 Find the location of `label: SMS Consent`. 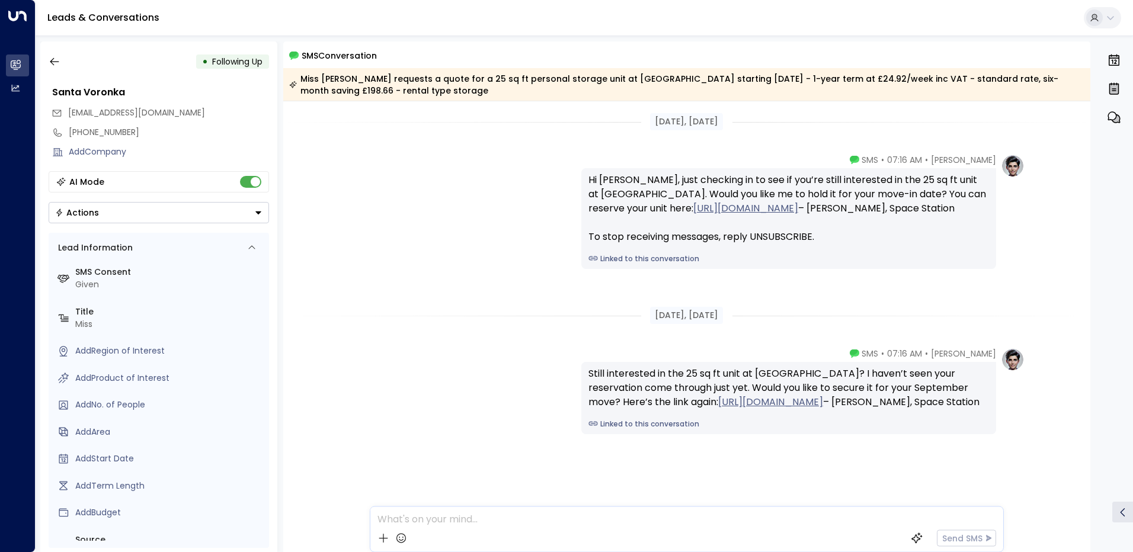

label: SMS Consent is located at coordinates (170, 272).